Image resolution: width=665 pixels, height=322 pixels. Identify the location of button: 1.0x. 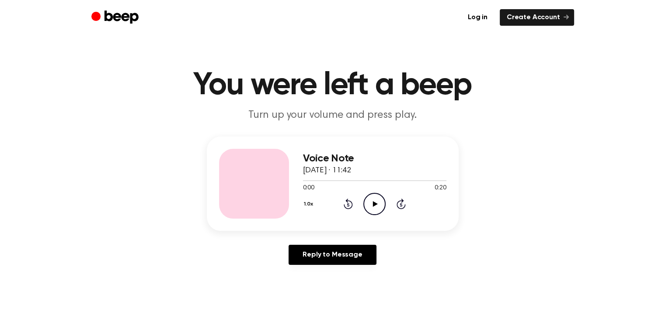
(309, 204).